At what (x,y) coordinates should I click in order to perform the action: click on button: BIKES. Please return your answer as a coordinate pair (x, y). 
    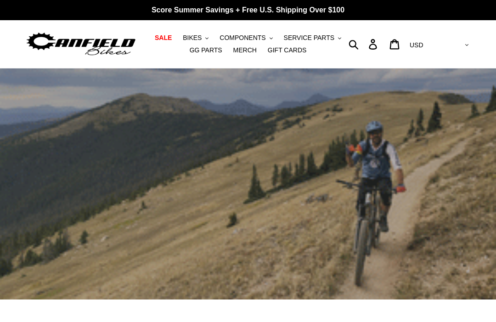
    Looking at the image, I should click on (196, 38).